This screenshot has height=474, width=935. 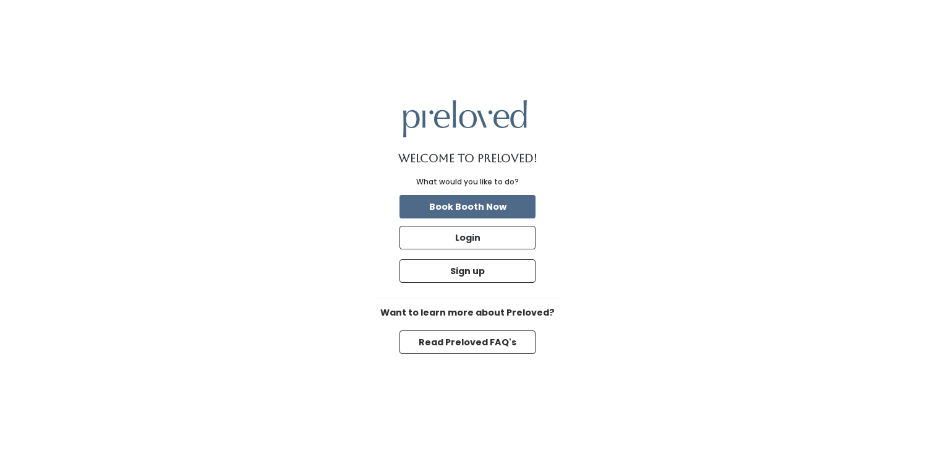 I want to click on div: What would you like to do?, so click(x=467, y=182).